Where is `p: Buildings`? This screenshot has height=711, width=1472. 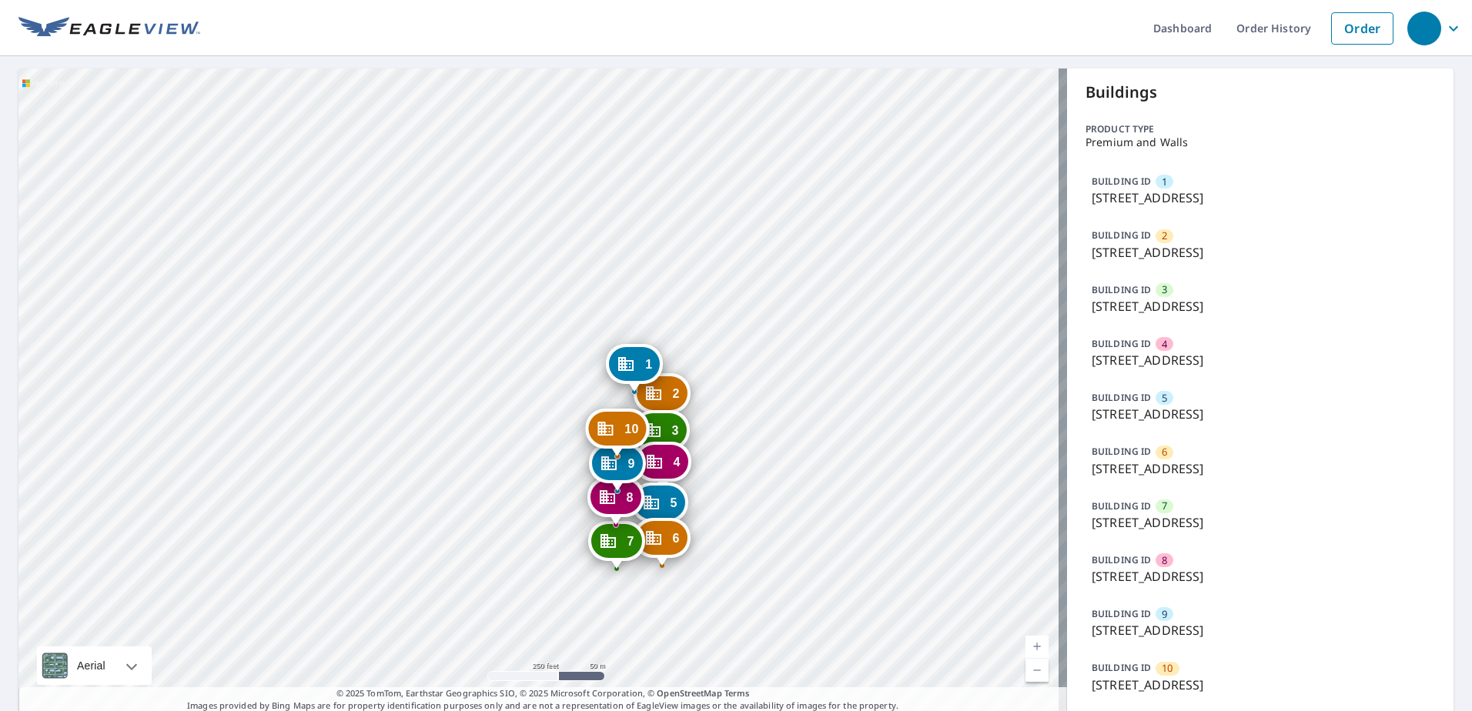
p: Buildings is located at coordinates (1260, 92).